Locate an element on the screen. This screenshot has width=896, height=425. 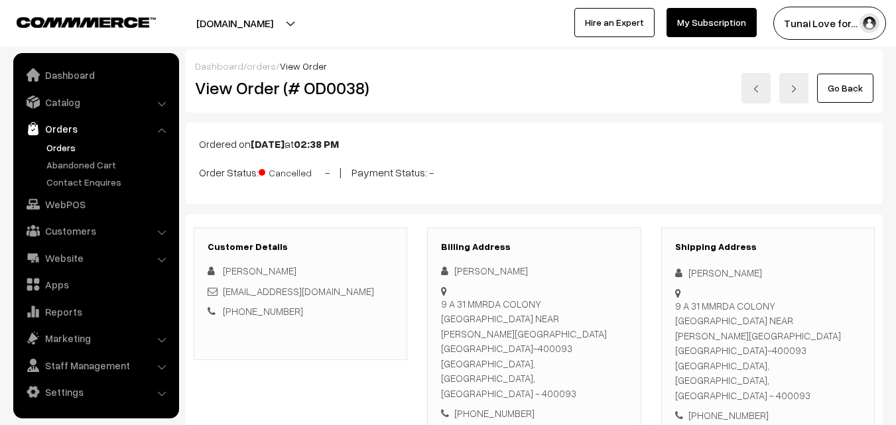
h3: Billing Address is located at coordinates (534, 247).